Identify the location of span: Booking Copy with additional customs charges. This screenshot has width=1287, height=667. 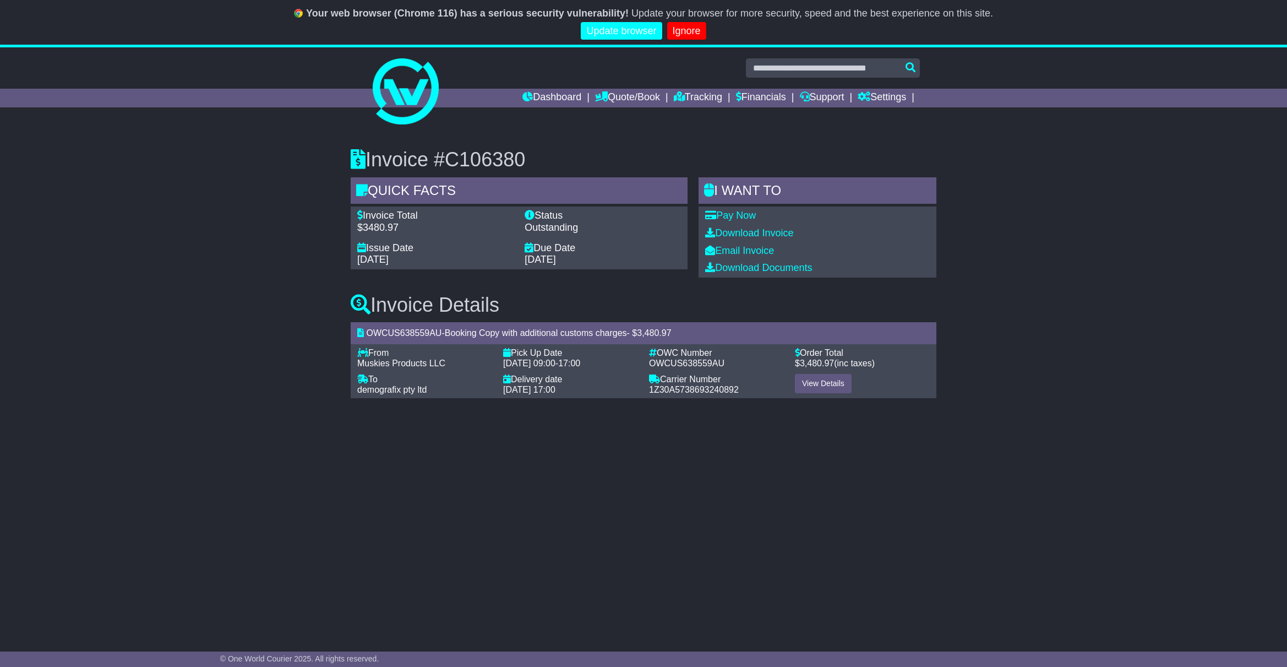
(536, 333).